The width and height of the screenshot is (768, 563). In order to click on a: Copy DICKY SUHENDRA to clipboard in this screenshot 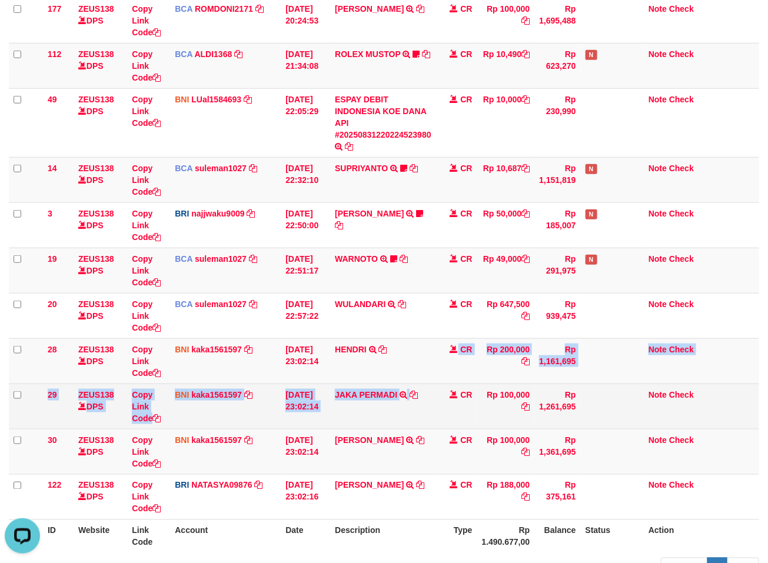, I will do `click(421, 485)`.